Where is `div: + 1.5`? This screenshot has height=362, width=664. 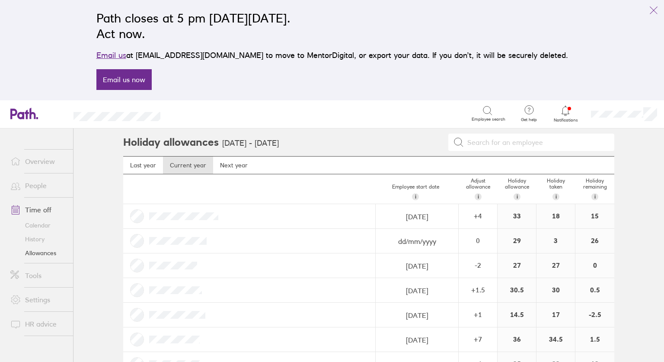 div: + 1.5 is located at coordinates (478, 290).